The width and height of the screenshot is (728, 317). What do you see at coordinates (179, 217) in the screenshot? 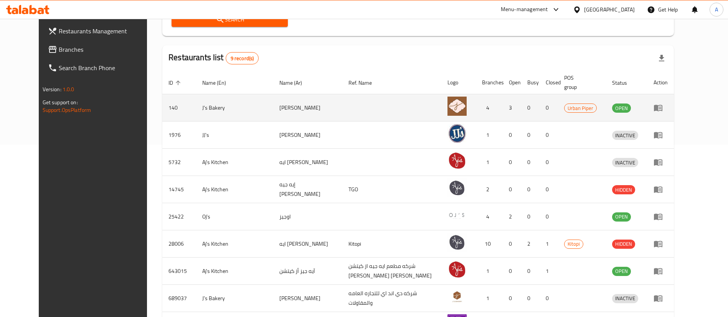
I see `td: 25422` at bounding box center [179, 217].